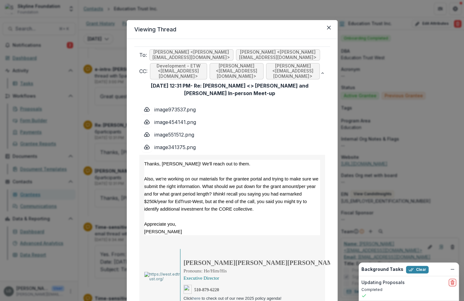  What do you see at coordinates (329, 28) in the screenshot?
I see `button: Close` at bounding box center [329, 28].